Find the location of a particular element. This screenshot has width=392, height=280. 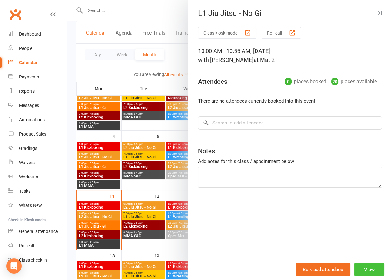

div: places booked is located at coordinates (305, 82).